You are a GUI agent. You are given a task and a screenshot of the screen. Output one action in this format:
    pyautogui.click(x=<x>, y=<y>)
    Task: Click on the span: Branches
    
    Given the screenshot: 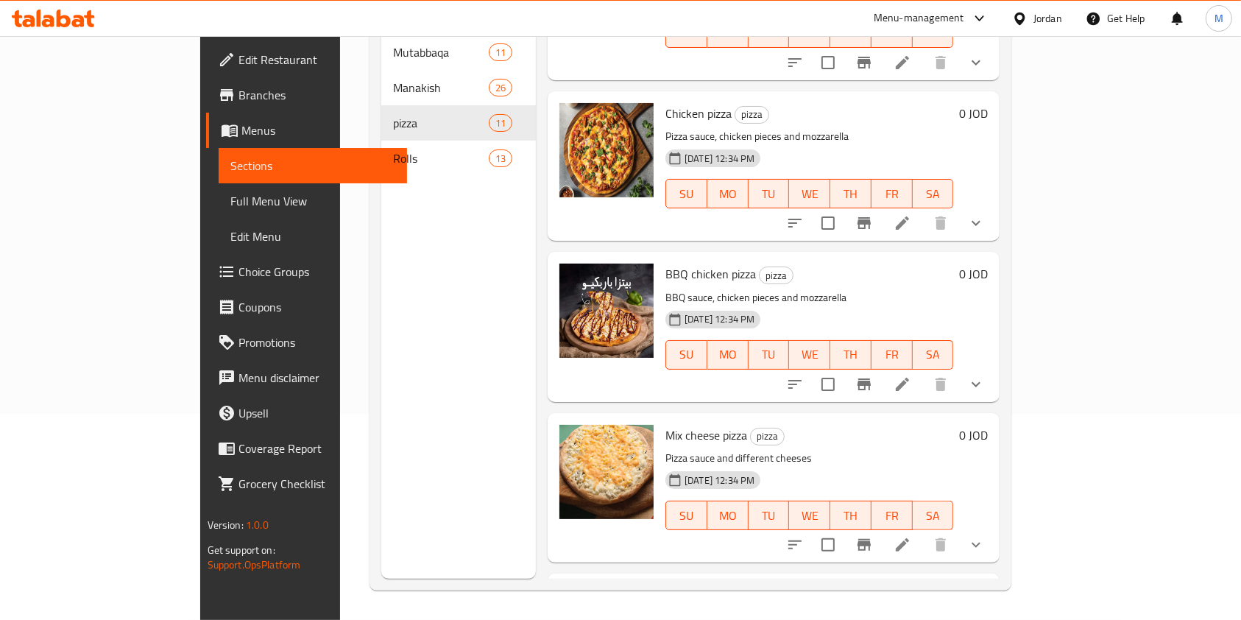 What is the action you would take?
    pyautogui.click(x=317, y=95)
    